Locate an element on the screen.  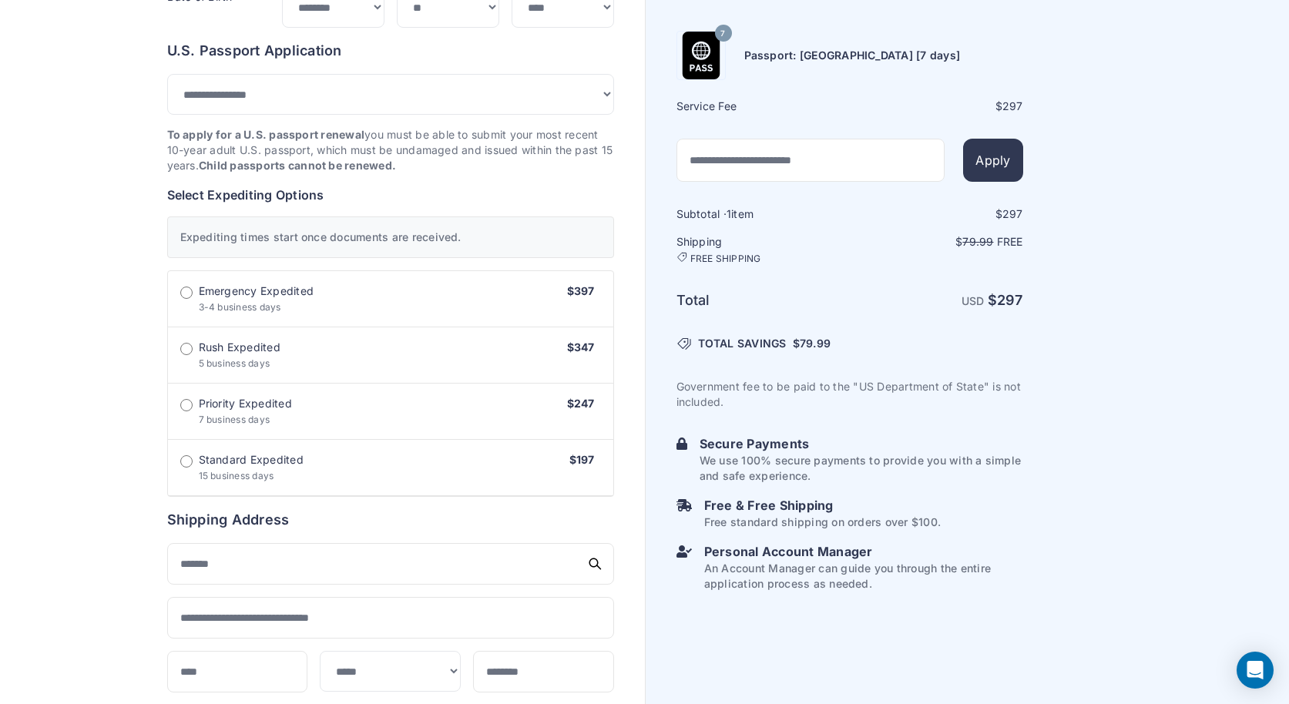
h6: Secure Payments is located at coordinates (861, 444).